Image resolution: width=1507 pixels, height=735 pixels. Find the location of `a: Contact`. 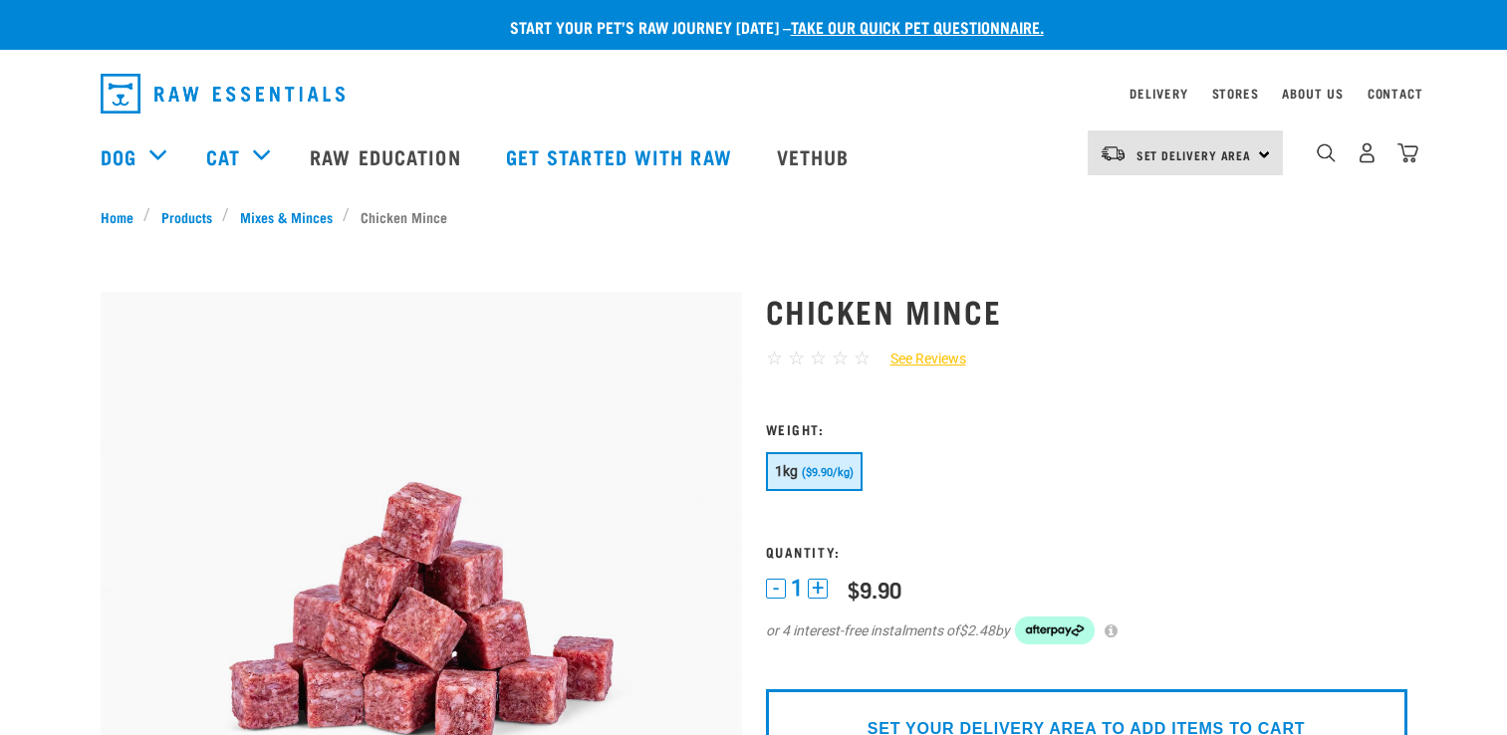

a: Contact is located at coordinates (1396, 93).